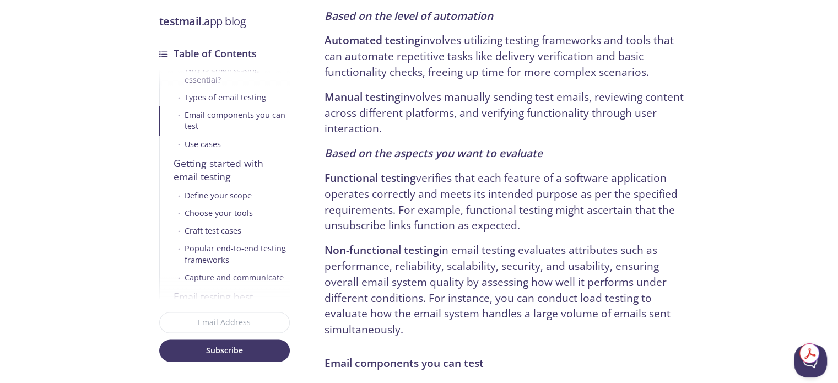 The width and height of the screenshot is (838, 383). Describe the element at coordinates (225, 351) in the screenshot. I see `button: Subscribe` at that location.